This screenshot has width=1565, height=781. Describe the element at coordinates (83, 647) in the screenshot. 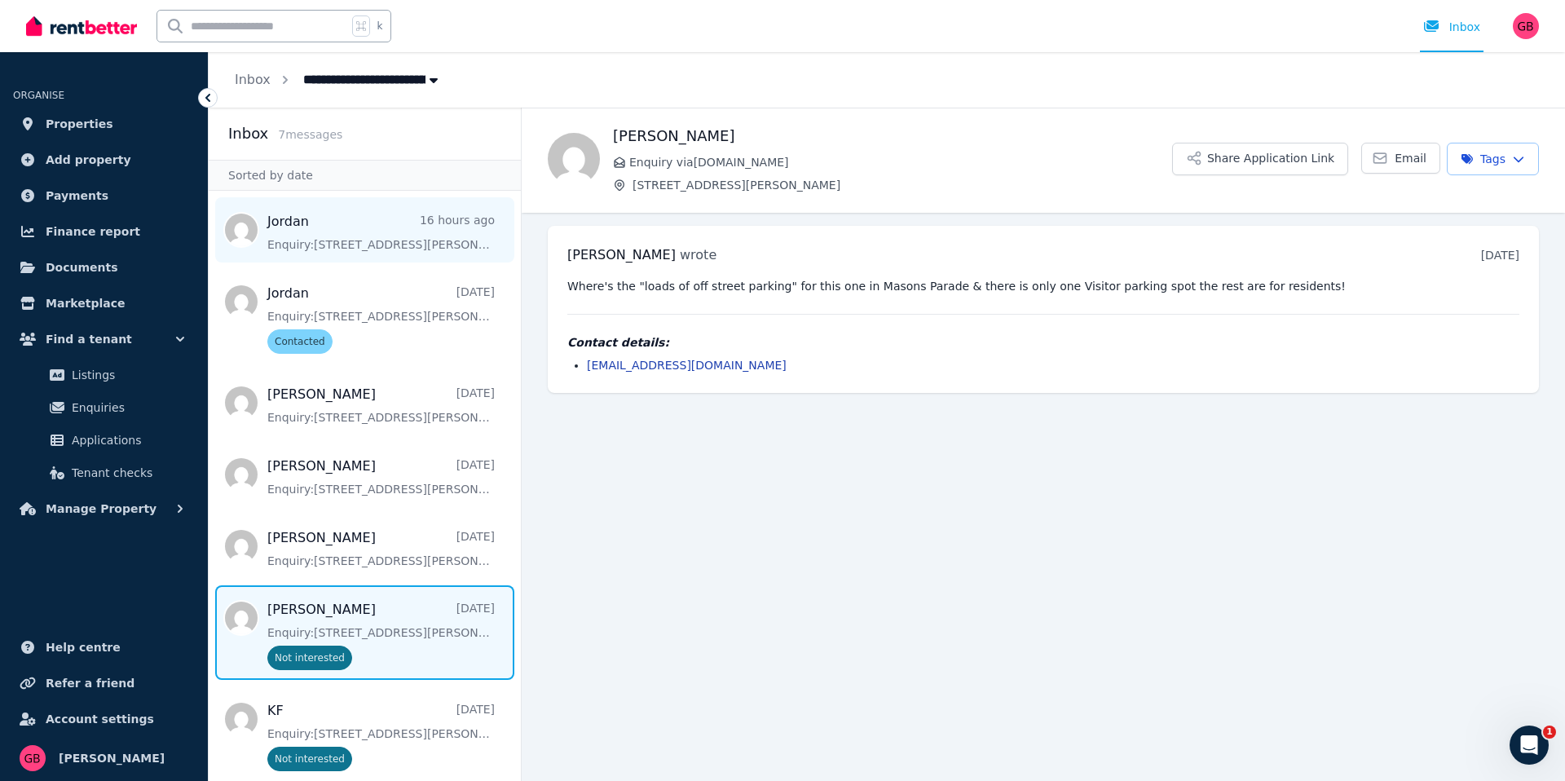

I see `span: Help centre` at that location.